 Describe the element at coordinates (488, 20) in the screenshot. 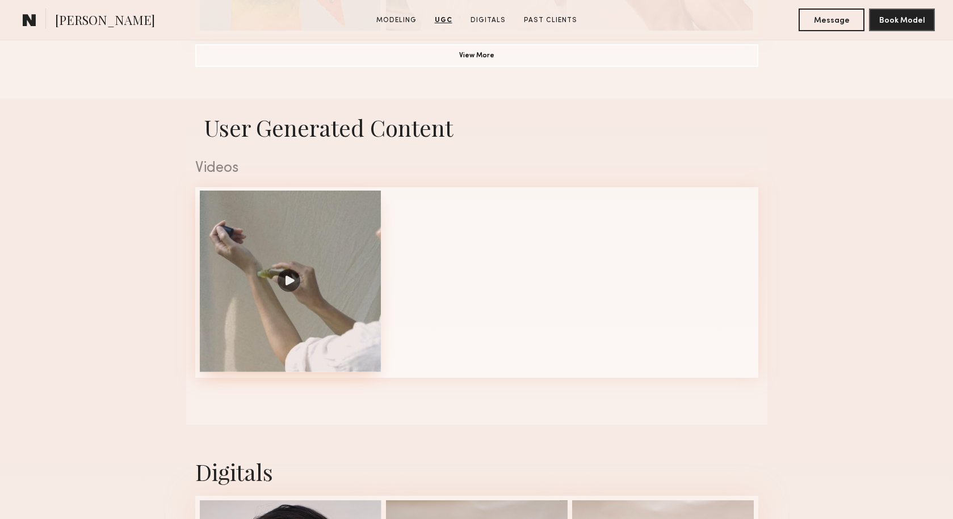

I see `a: Digitals` at that location.